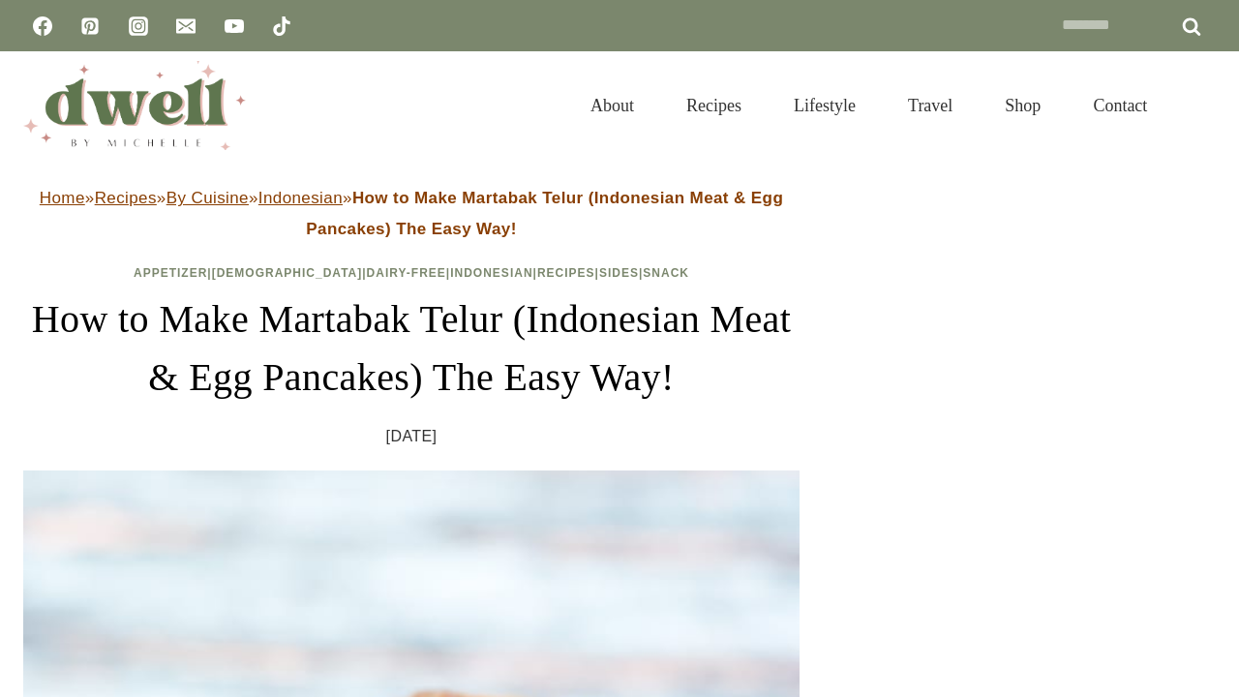 This screenshot has height=697, width=1239. I want to click on a: By Cuisine, so click(207, 197).